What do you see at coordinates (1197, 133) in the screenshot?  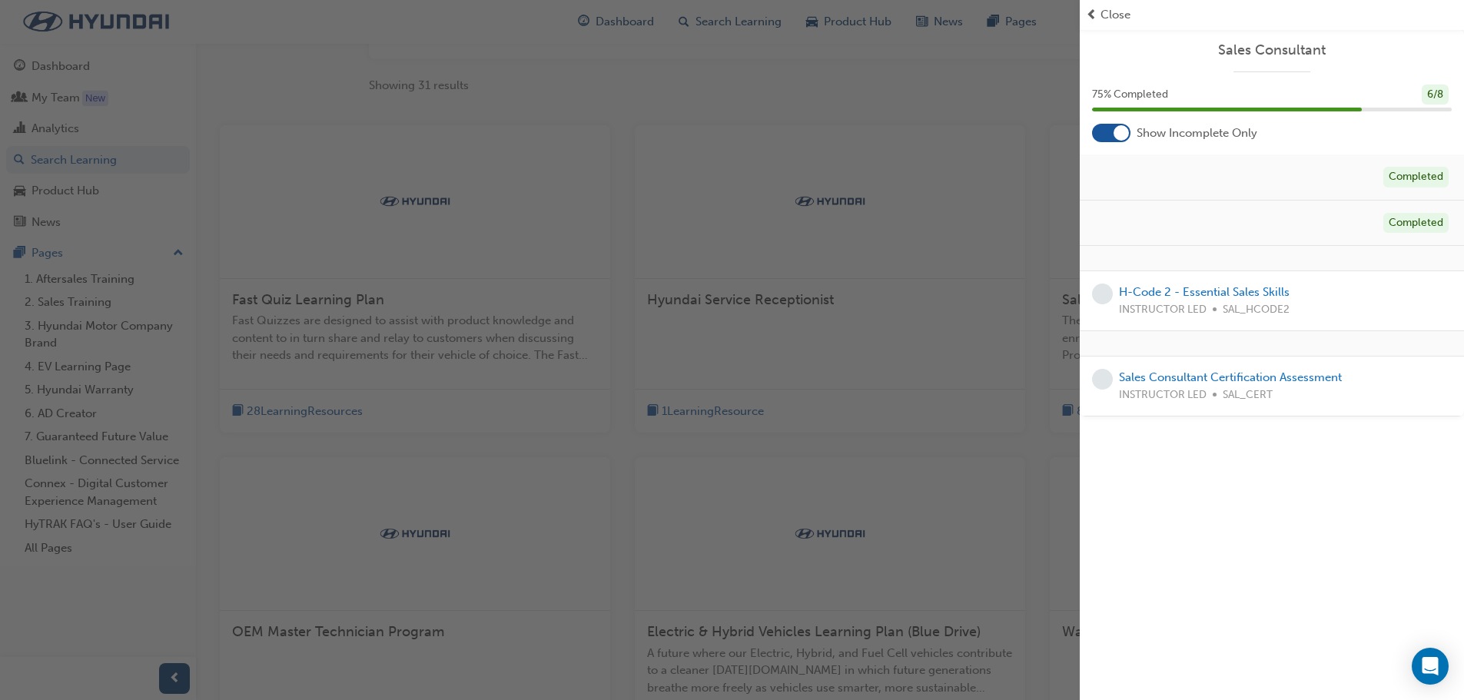 I see `span: Show Incomplete Only` at bounding box center [1197, 133].